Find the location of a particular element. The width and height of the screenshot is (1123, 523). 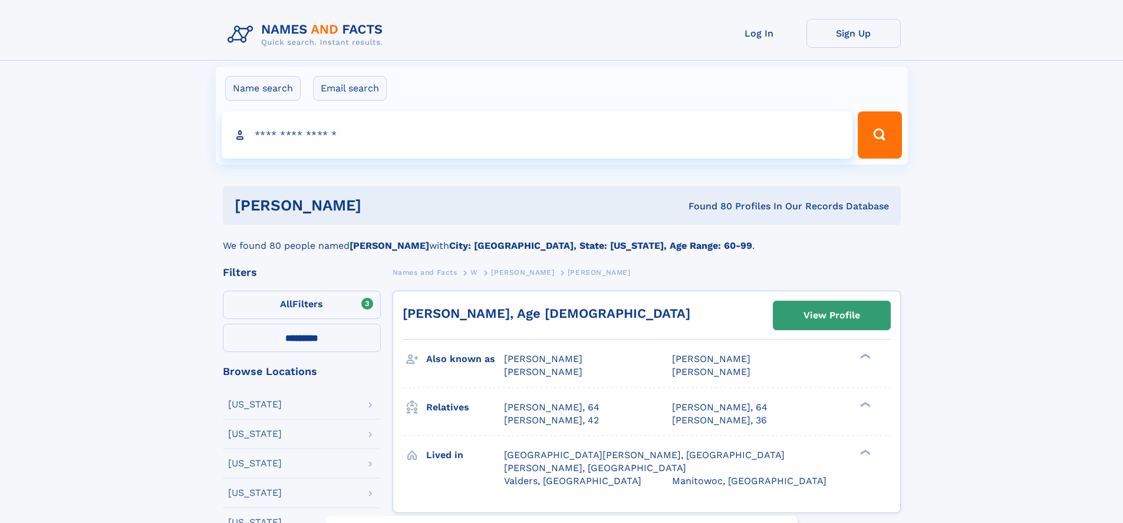

input: search input is located at coordinates (537, 135).